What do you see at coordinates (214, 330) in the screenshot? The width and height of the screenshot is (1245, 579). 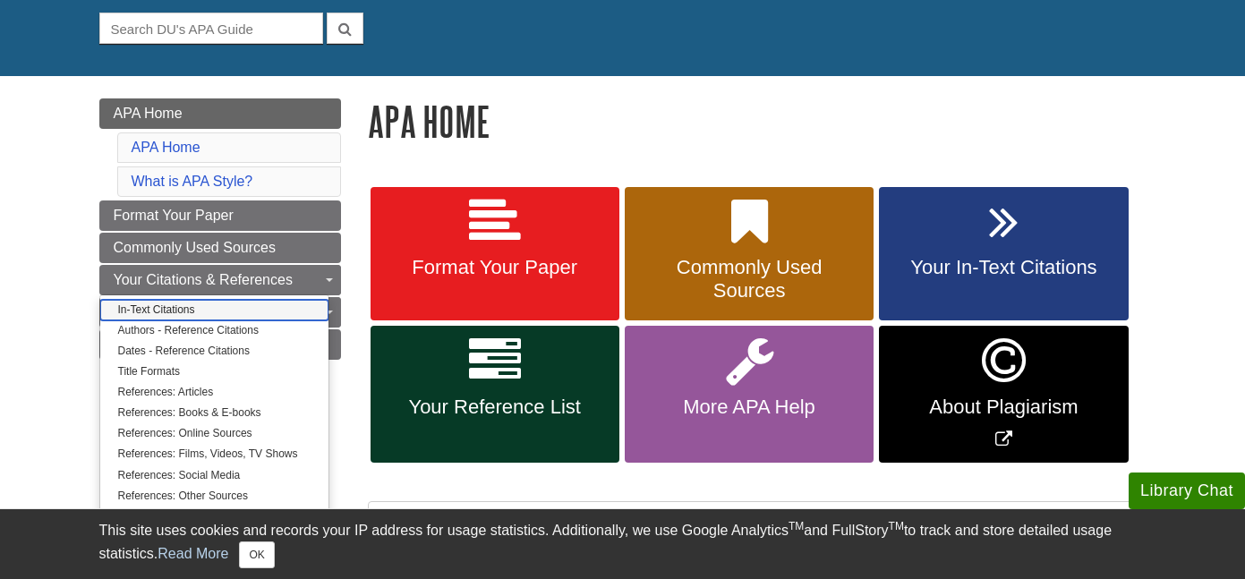 I see `a: Authors - Reference Citations` at bounding box center [214, 330].